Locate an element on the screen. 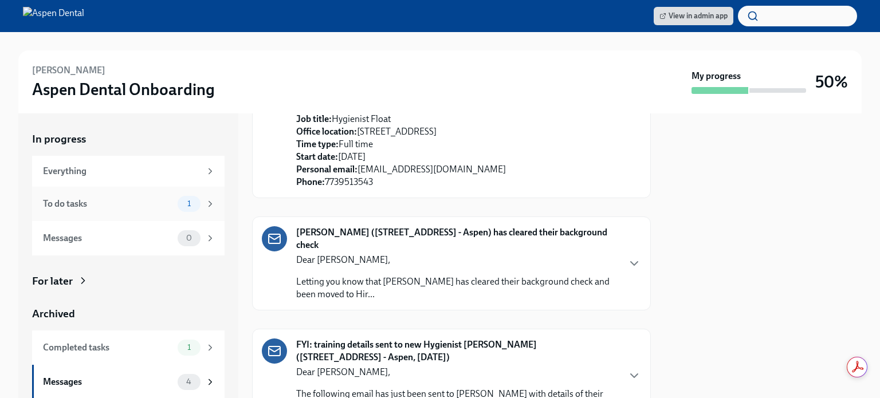 The image size is (880, 398). a: Archived is located at coordinates (128, 314).